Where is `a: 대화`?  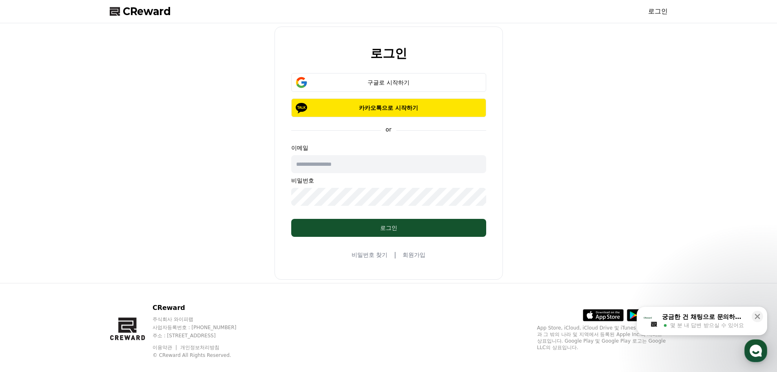
a: 대화 is located at coordinates (80, 269).